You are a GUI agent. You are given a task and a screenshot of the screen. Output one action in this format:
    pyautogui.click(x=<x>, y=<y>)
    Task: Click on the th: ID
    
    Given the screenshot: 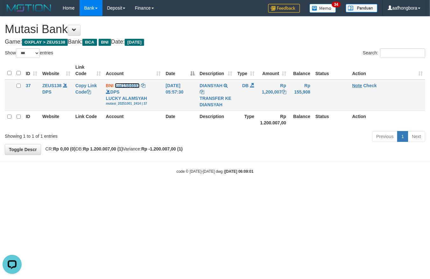 What is the action you would take?
    pyautogui.click(x=31, y=119)
    